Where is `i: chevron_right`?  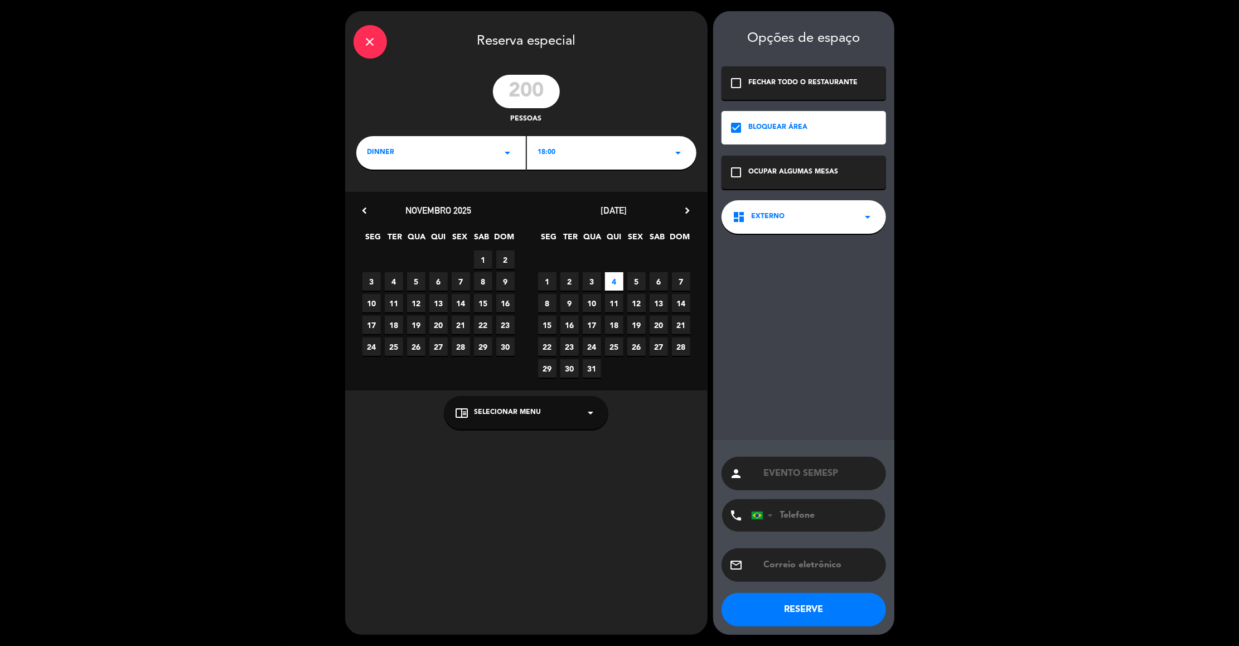 i: chevron_right is located at coordinates (688, 210).